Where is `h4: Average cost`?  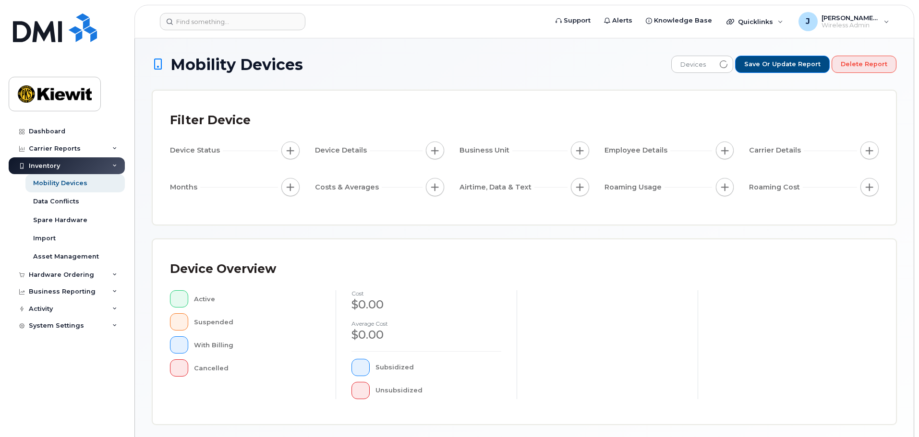 h4: Average cost is located at coordinates (426, 323).